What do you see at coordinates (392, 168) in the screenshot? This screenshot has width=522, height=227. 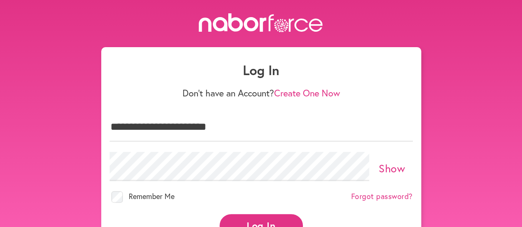 I see `a: Show` at bounding box center [392, 168].